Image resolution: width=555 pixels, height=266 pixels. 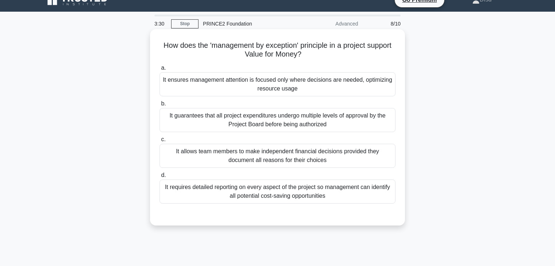 What do you see at coordinates (278, 156) in the screenshot?
I see `div: It allows team members to make independent financial decisions provided they document all reasons...` at bounding box center [278, 156].